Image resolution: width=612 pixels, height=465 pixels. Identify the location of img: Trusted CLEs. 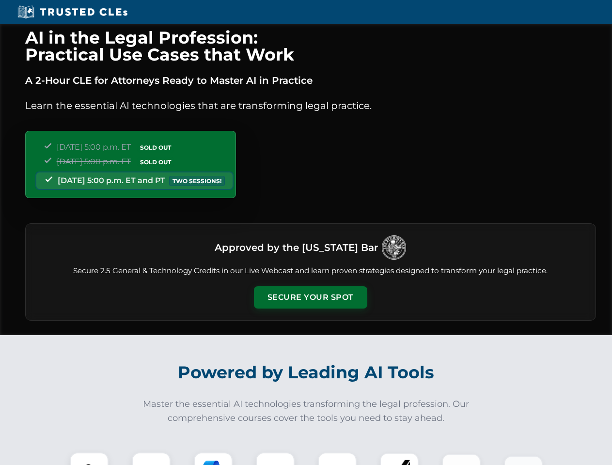
(72, 12).